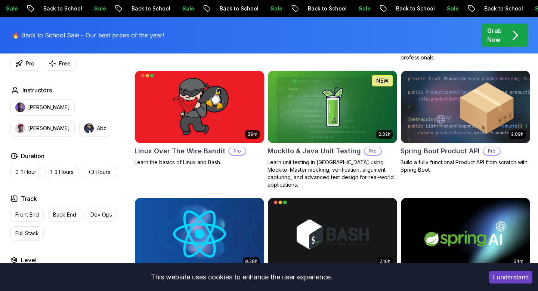 This screenshot has height=291, width=538. Describe the element at coordinates (382, 81) in the screenshot. I see `p: NEW` at that location.